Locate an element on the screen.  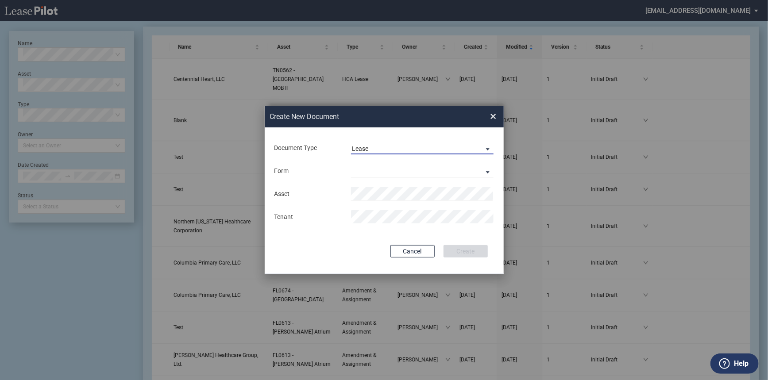
md-select: Document Type: Lease is located at coordinates (422, 148).